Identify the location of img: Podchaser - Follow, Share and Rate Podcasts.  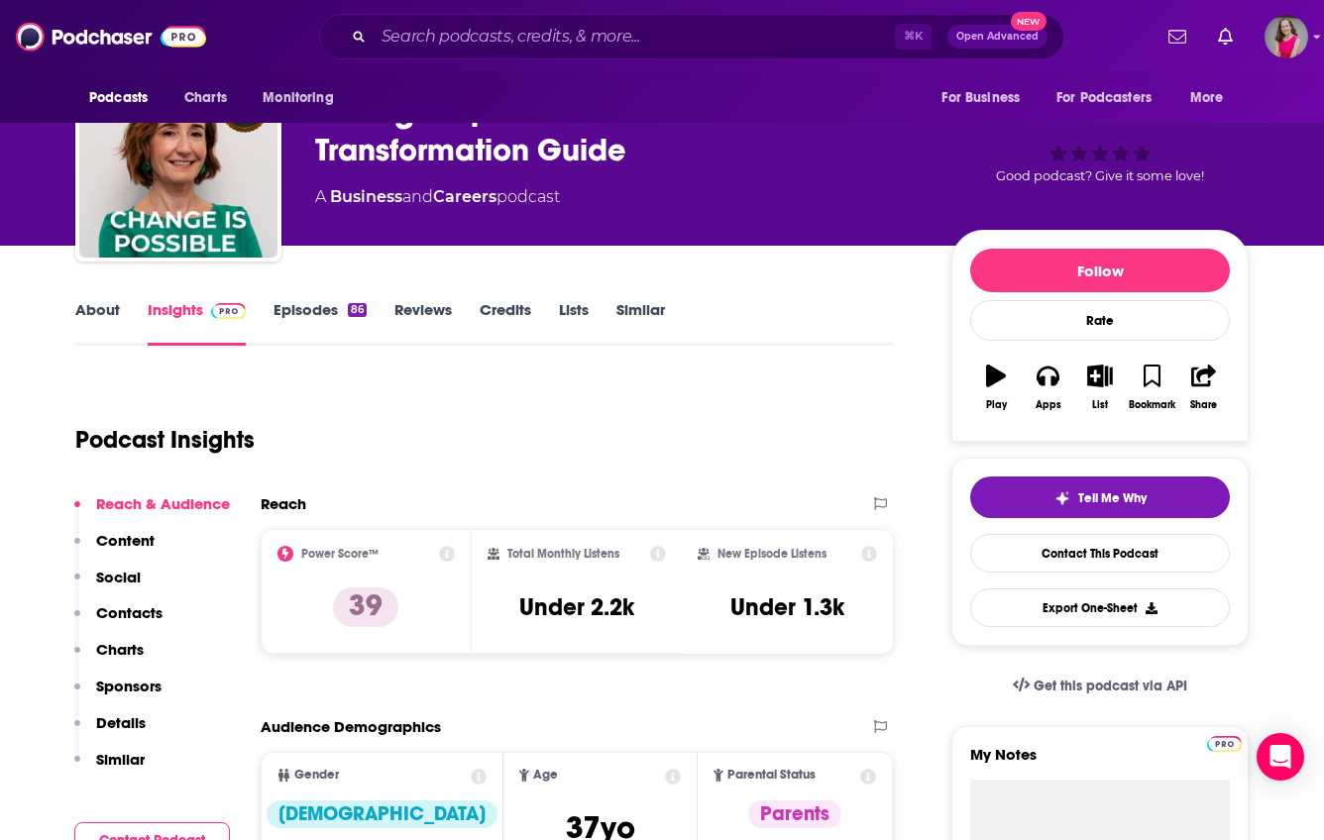
(111, 37).